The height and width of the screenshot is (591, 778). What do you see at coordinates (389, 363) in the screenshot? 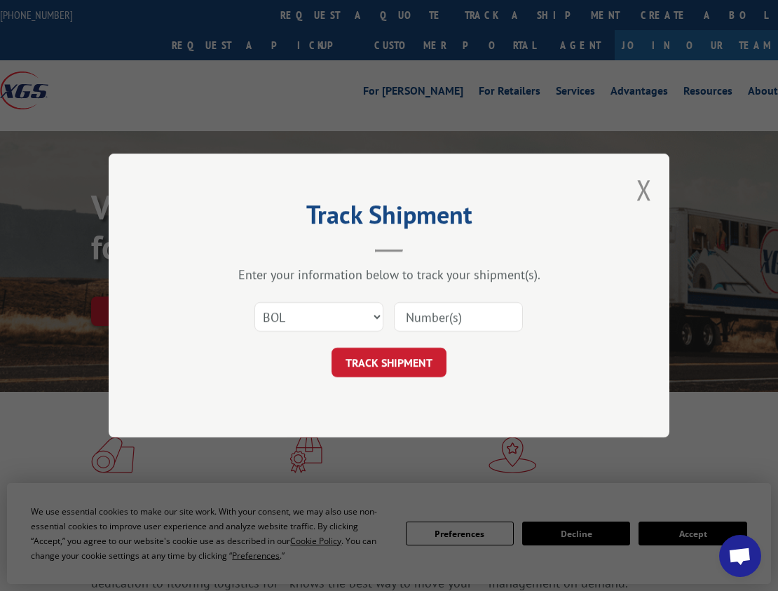
I see `button: TRACK SHIPMENT` at bounding box center [389, 363].